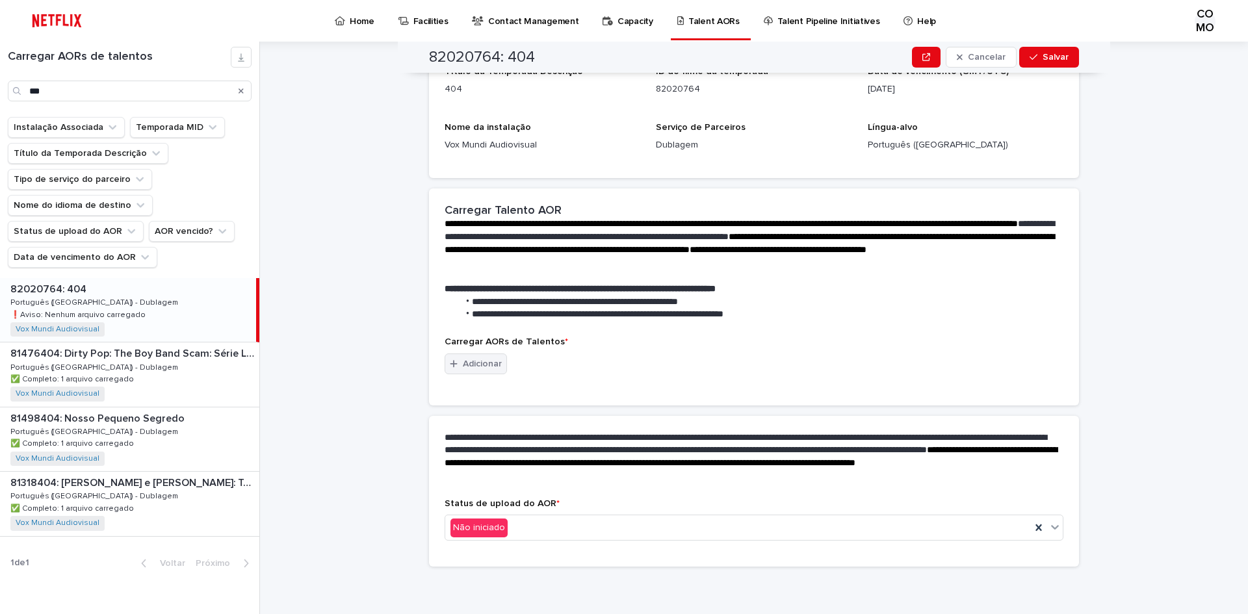 This screenshot has width=1248, height=614. I want to click on button: Título da Temporada Descrição, so click(88, 153).